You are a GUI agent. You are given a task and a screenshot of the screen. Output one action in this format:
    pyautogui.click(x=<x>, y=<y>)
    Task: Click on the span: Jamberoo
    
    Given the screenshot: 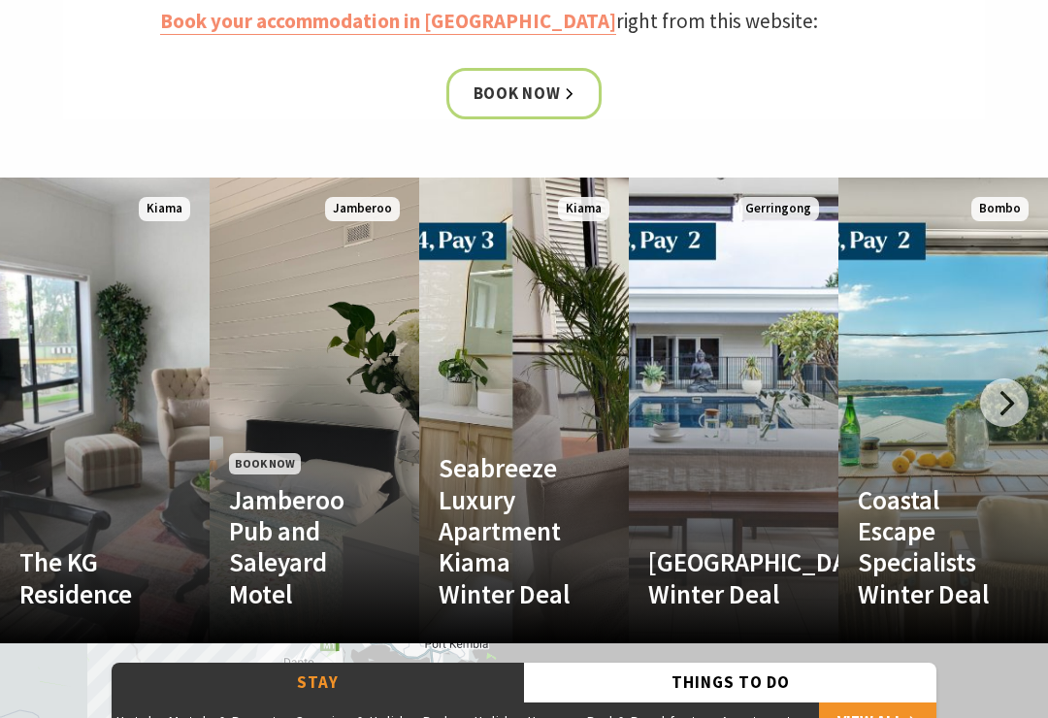 What is the action you would take?
    pyautogui.click(x=362, y=209)
    